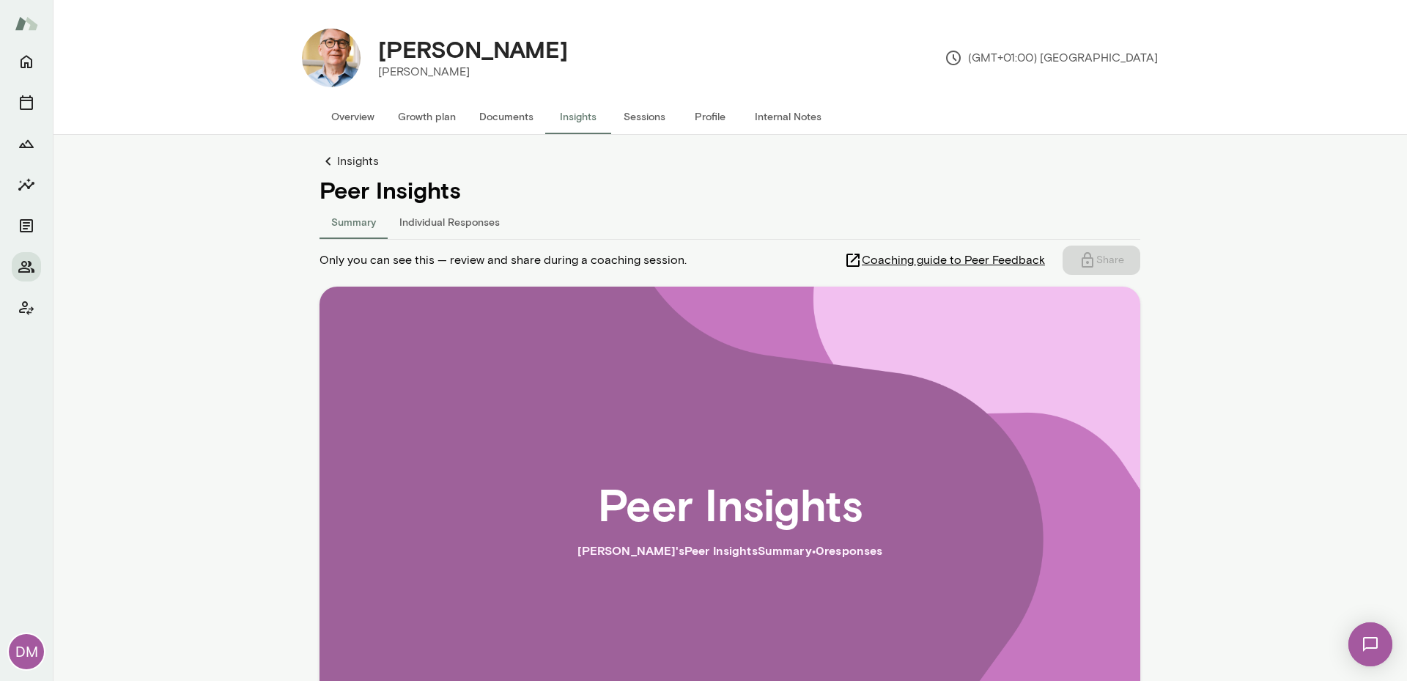  What do you see at coordinates (26, 23) in the screenshot?
I see `img: Mento` at bounding box center [26, 23].